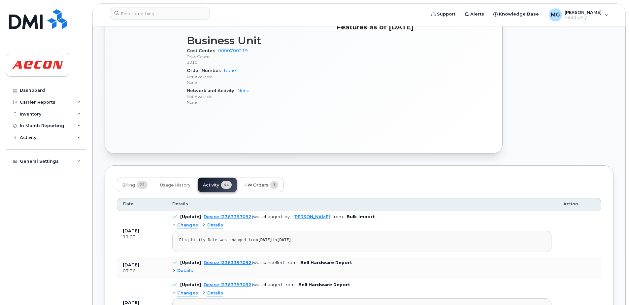 This screenshot has width=629, height=305. I want to click on div: 07:36, so click(142, 271).